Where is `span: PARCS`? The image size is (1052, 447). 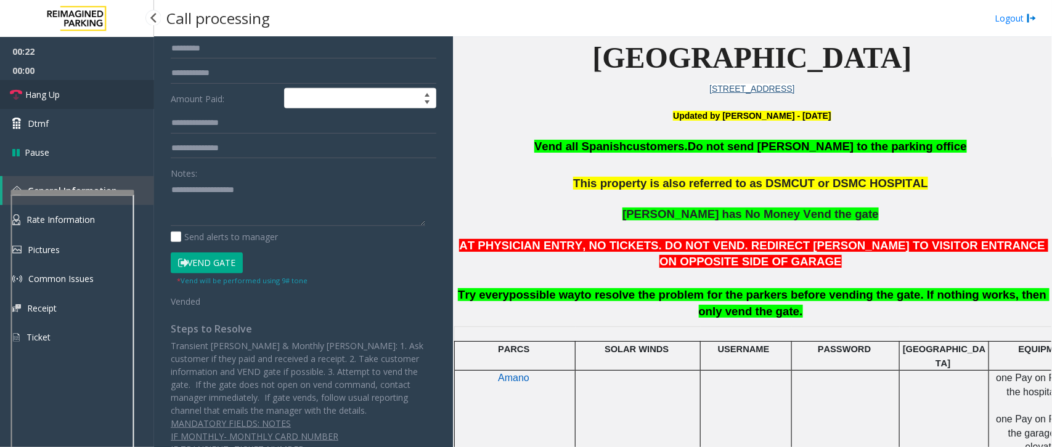
span: PARCS is located at coordinates (513, 349).